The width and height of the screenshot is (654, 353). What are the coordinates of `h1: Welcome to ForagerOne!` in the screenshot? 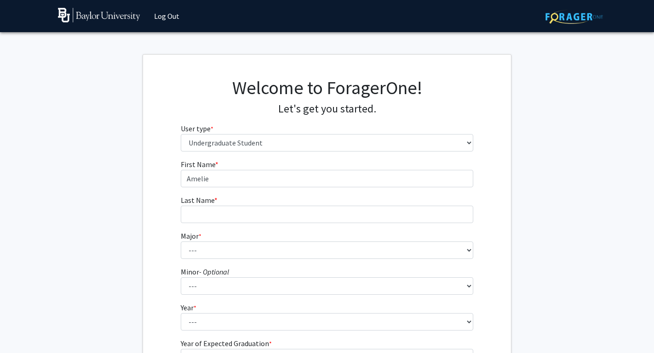 It's located at (327, 88).